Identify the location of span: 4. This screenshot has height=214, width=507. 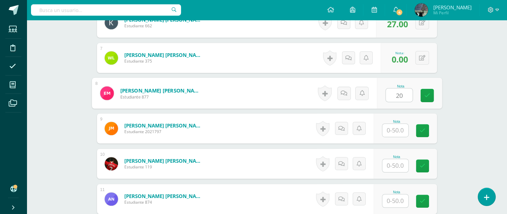
(399, 12).